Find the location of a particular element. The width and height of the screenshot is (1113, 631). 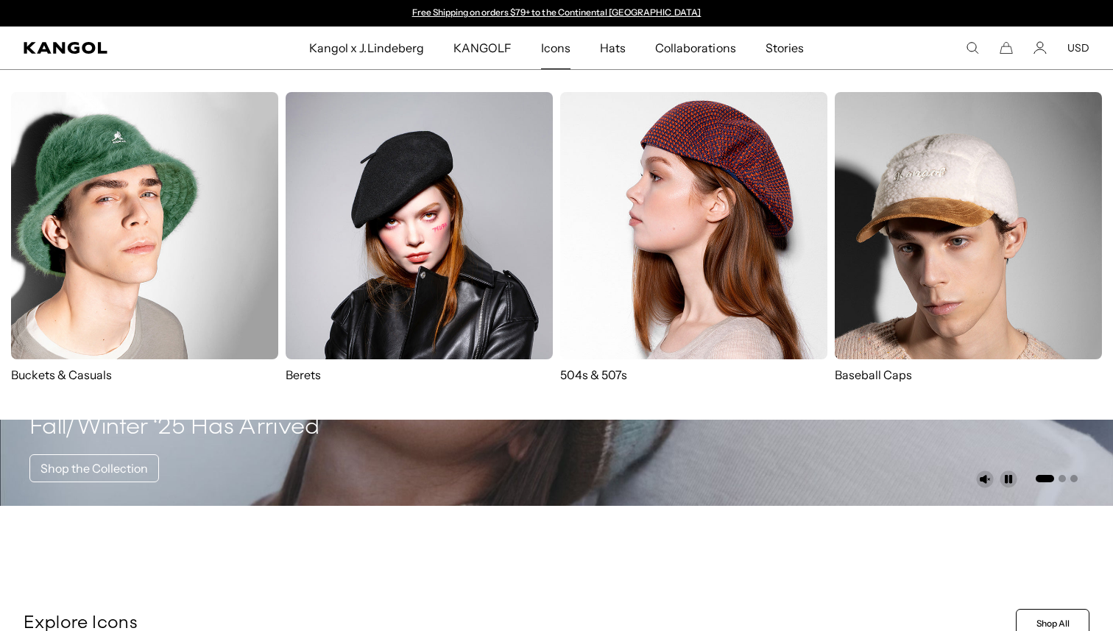

span: Collaborations is located at coordinates (695, 48).